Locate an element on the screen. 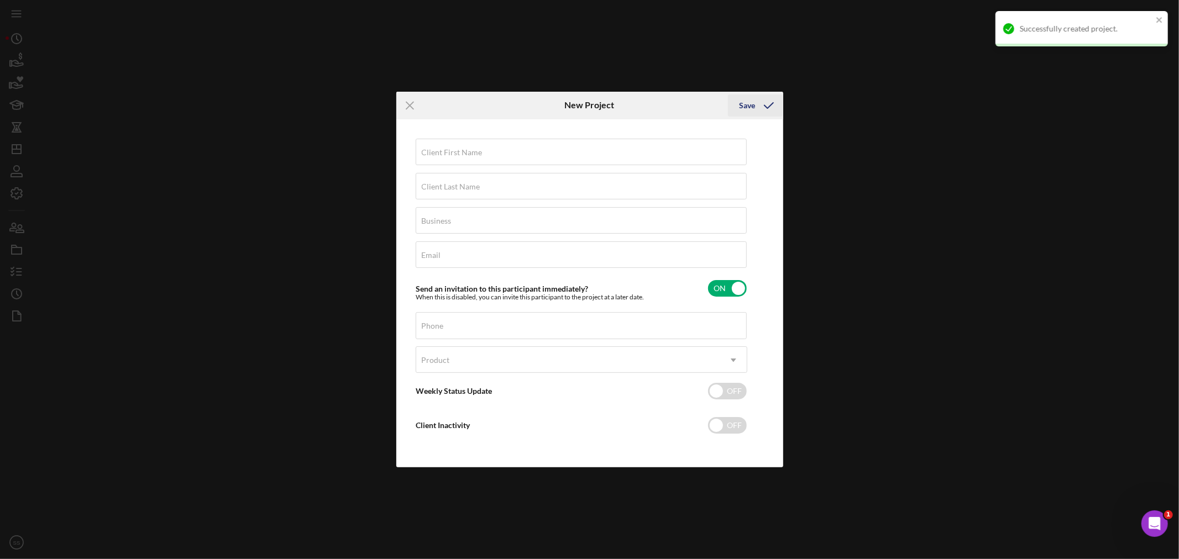  label: Client Inactivity is located at coordinates (443, 425).